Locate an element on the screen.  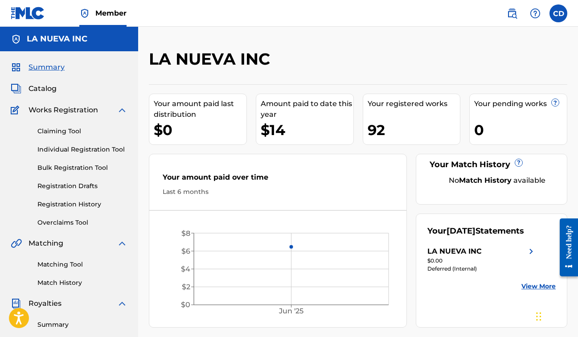
tspan: $8 is located at coordinates (186, 233).